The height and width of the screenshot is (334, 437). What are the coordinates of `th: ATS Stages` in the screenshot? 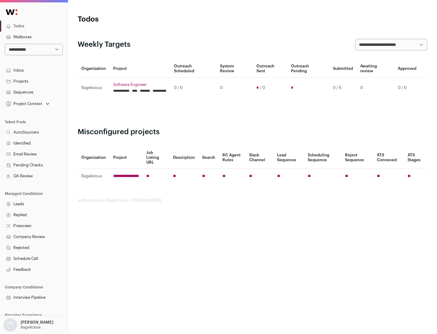 It's located at (416, 158).